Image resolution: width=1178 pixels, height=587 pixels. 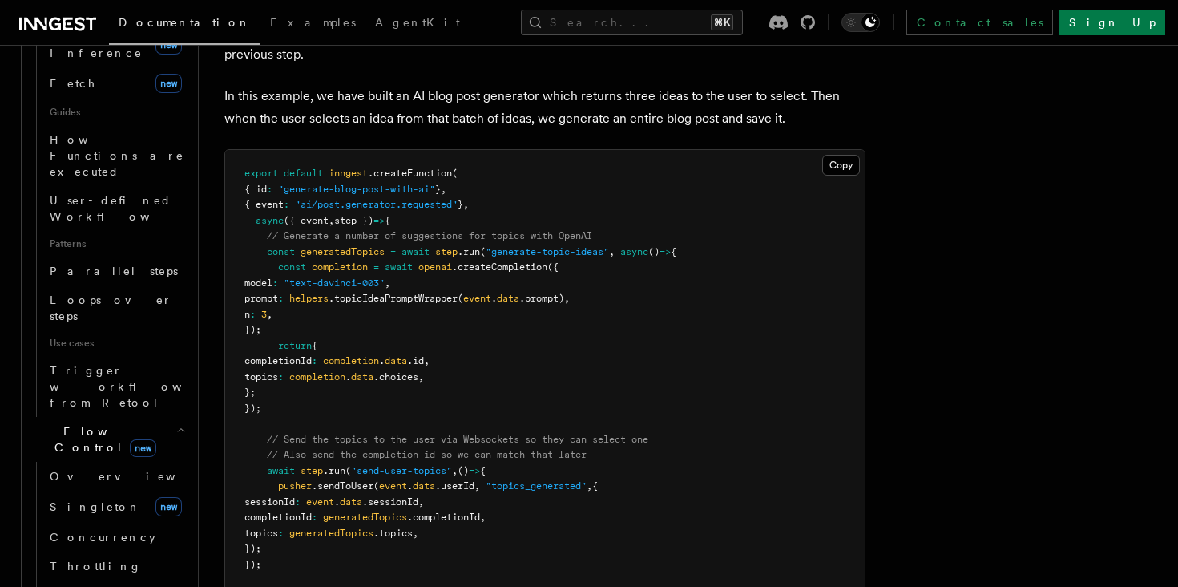 What do you see at coordinates (418, 24) in the screenshot?
I see `a: AgentKit` at bounding box center [418, 24].